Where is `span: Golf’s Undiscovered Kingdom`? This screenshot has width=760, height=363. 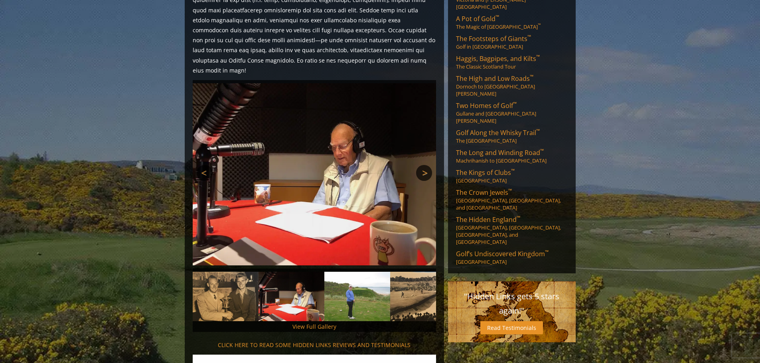 span: Golf’s Undiscovered Kingdom is located at coordinates (502, 254).